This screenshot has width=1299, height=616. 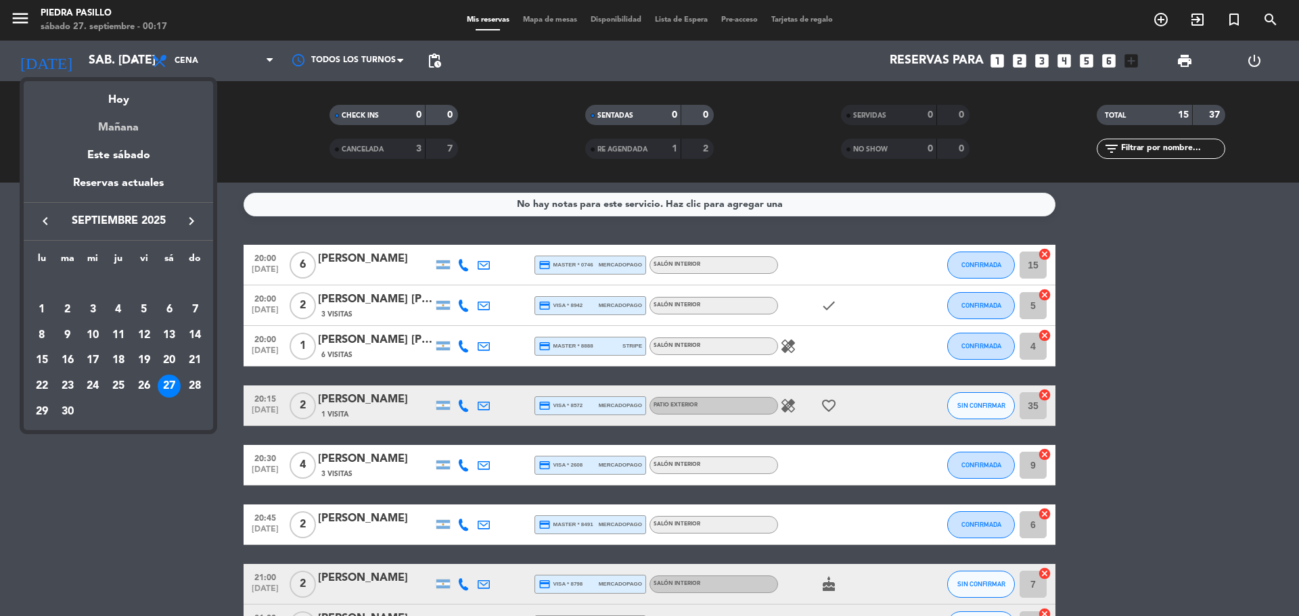 I want to click on div: 8, so click(x=42, y=336).